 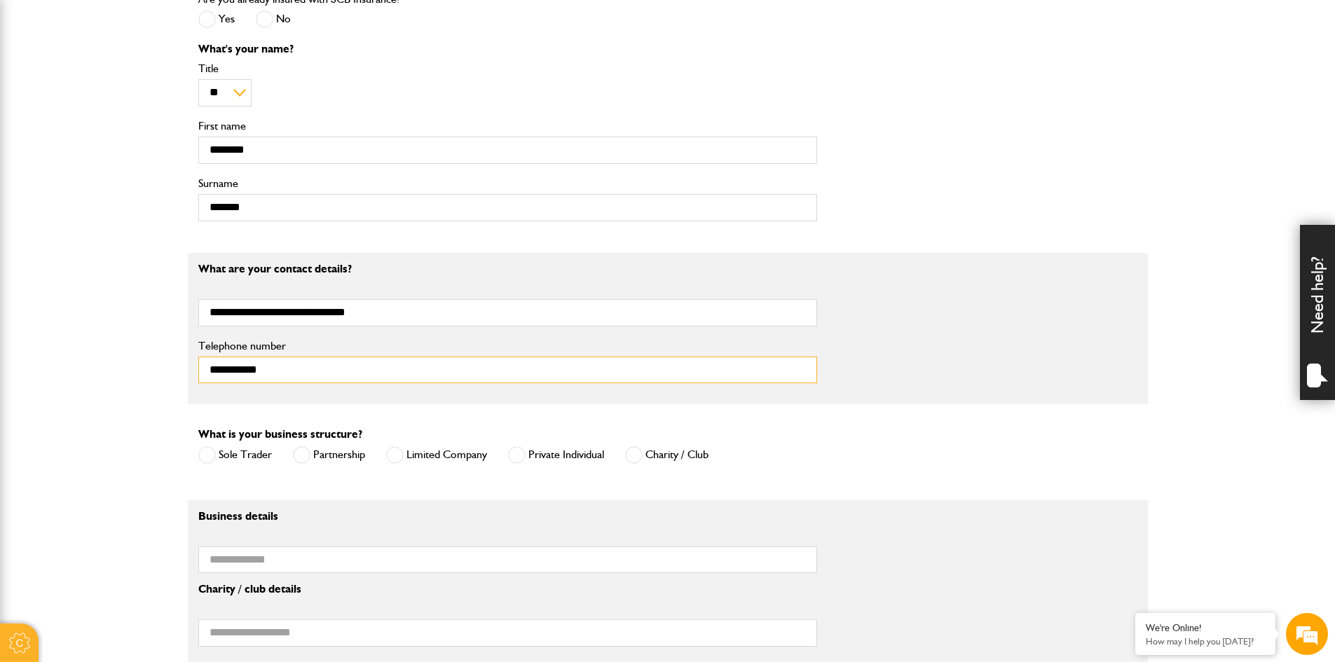 I want to click on label: What is your business structure?, so click(x=280, y=435).